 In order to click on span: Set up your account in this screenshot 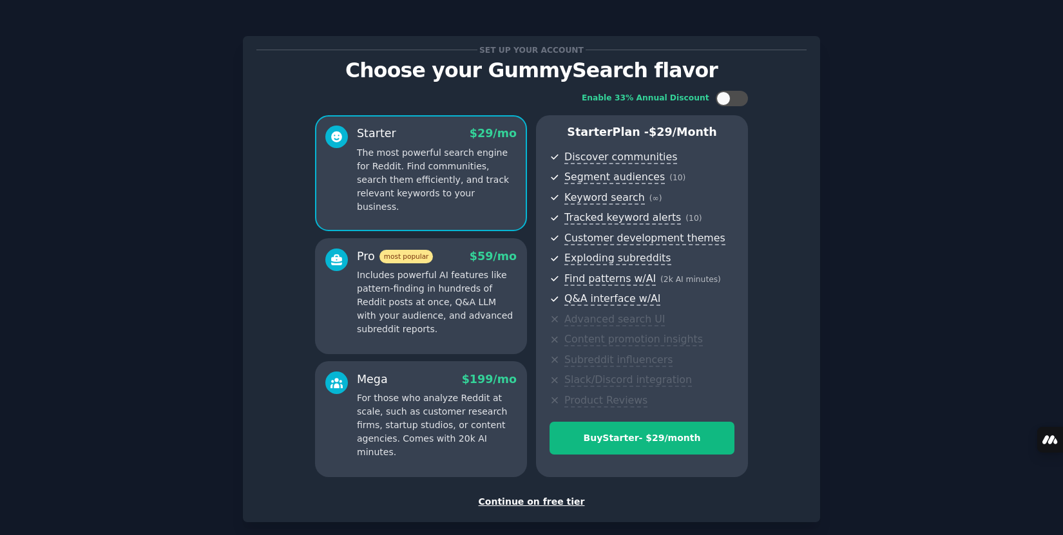, I will do `click(531, 50)`.